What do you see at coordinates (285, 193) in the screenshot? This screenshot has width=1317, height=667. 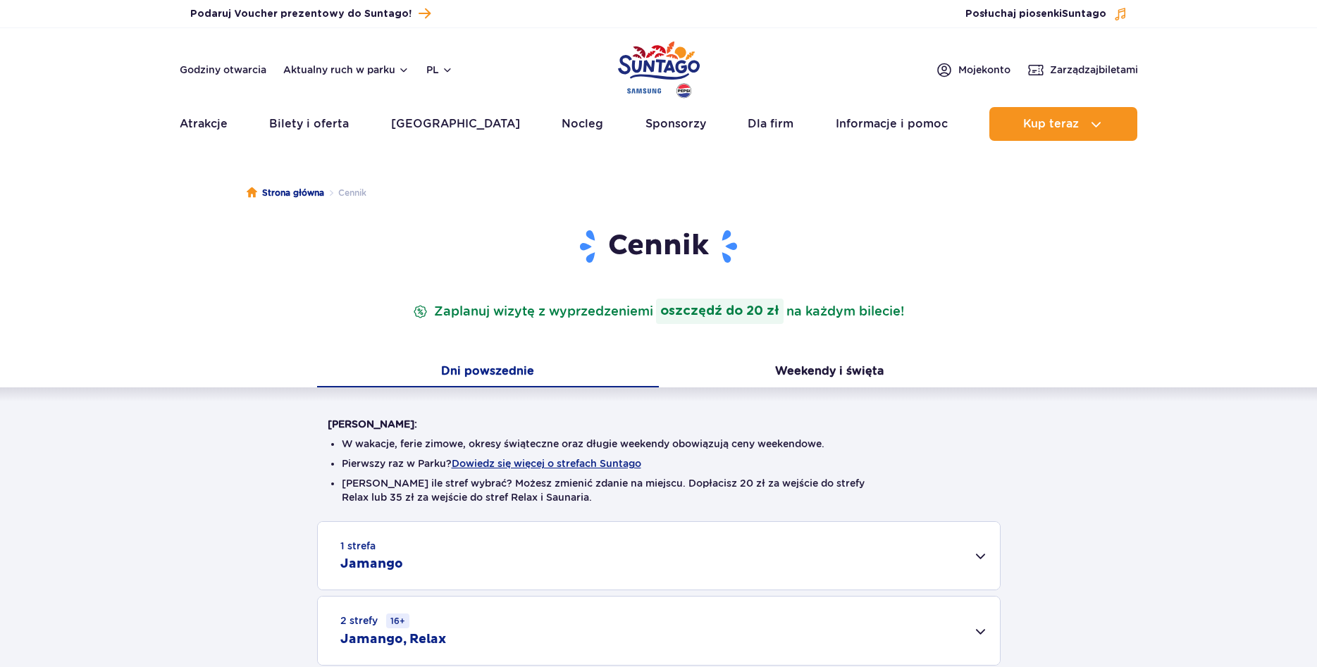 I see `a: Strona główna` at bounding box center [285, 193].